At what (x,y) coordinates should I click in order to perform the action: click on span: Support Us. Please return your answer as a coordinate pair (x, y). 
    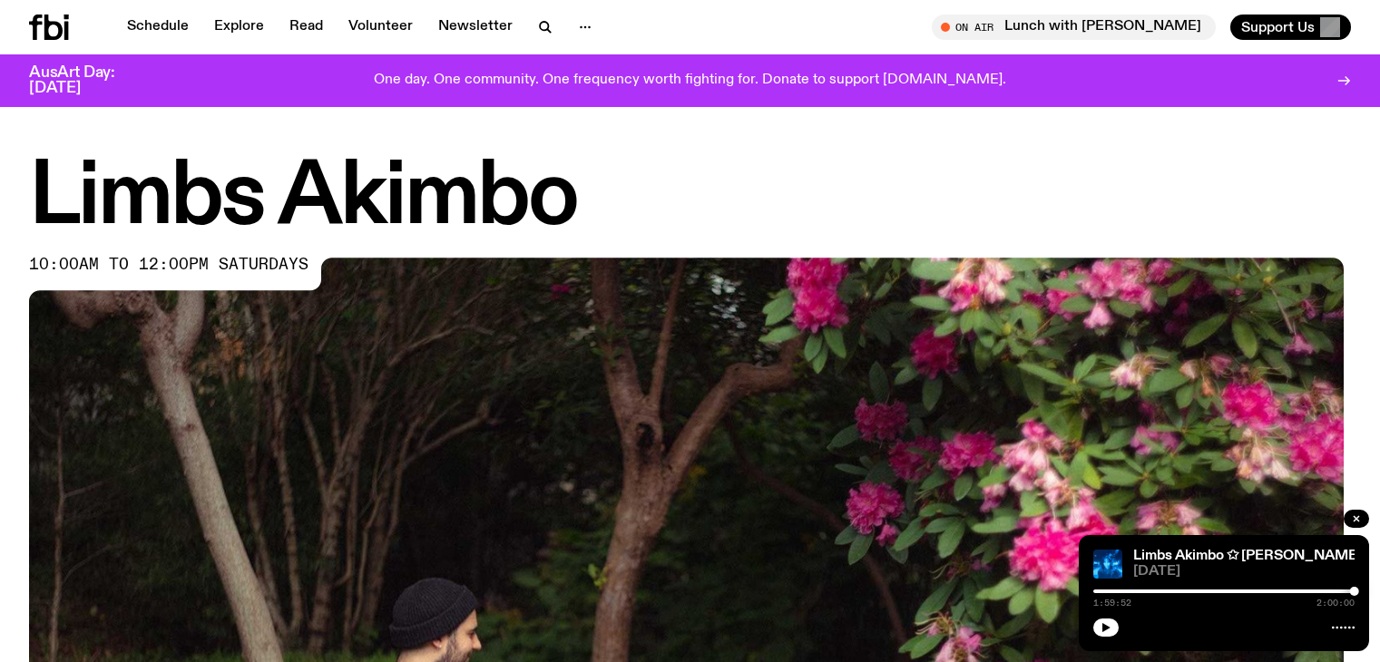
    Looking at the image, I should click on (1278, 27).